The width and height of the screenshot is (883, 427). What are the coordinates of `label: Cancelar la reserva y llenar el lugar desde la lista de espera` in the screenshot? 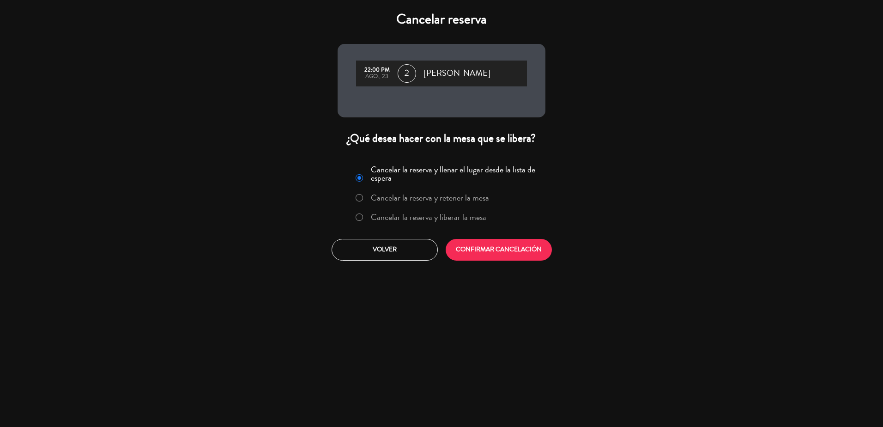 It's located at (455, 174).